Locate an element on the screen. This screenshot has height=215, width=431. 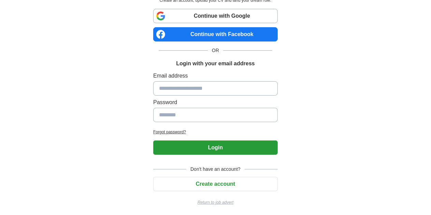
label: Password is located at coordinates (215, 103).